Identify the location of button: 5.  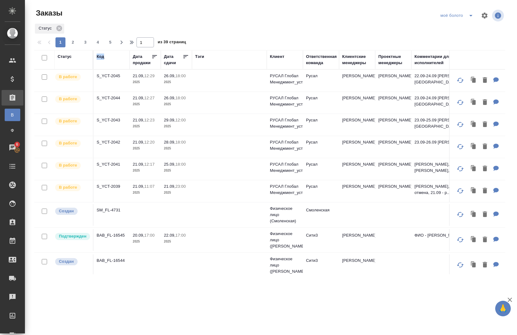
(110, 42).